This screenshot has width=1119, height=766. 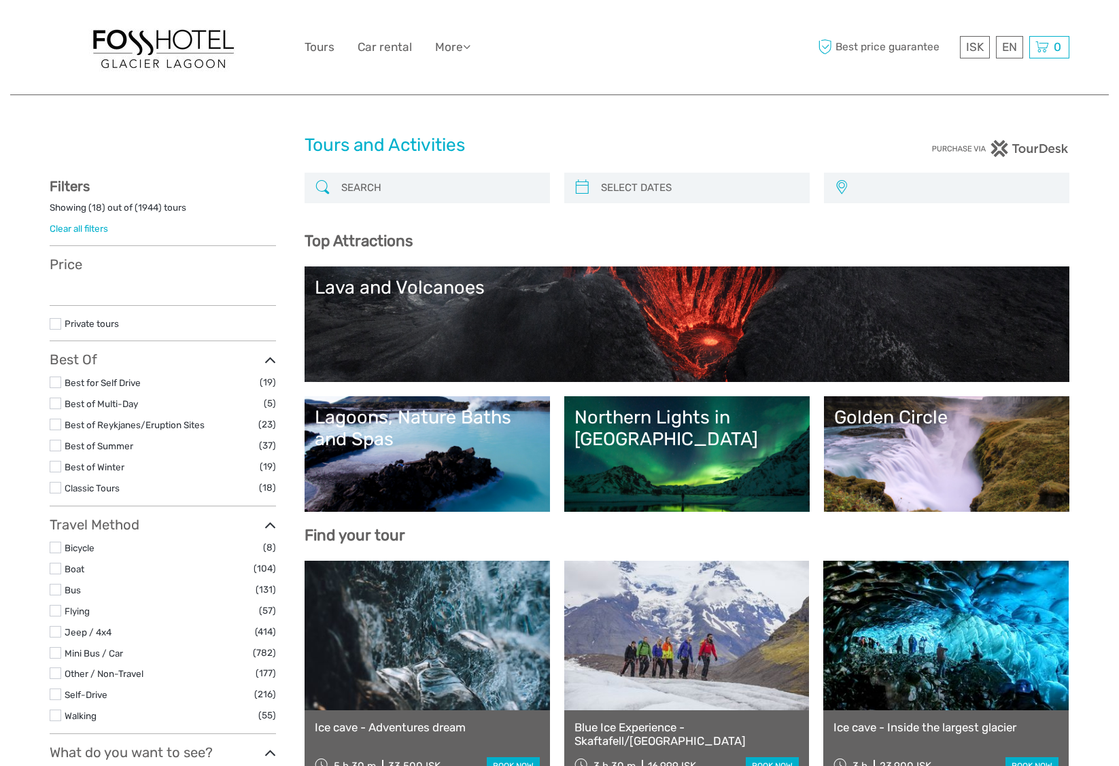 I want to click on h3: Travel Method, so click(x=163, y=525).